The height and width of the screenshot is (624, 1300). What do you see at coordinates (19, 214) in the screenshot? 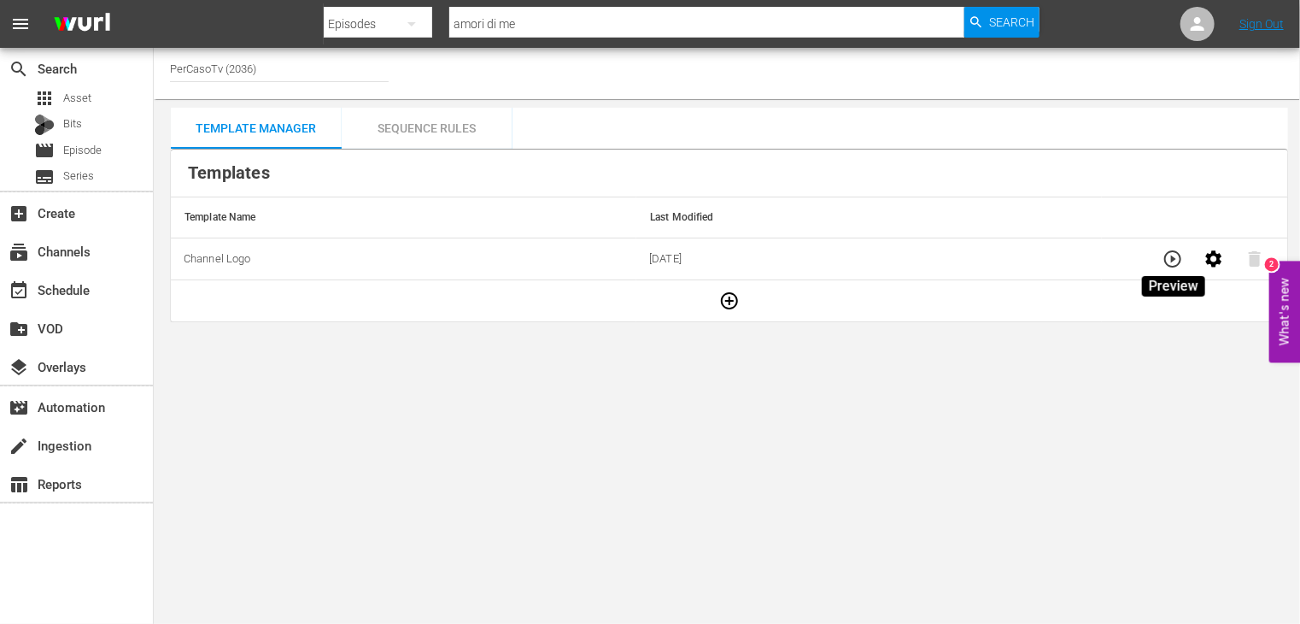
I see `span: Create` at bounding box center [19, 214].